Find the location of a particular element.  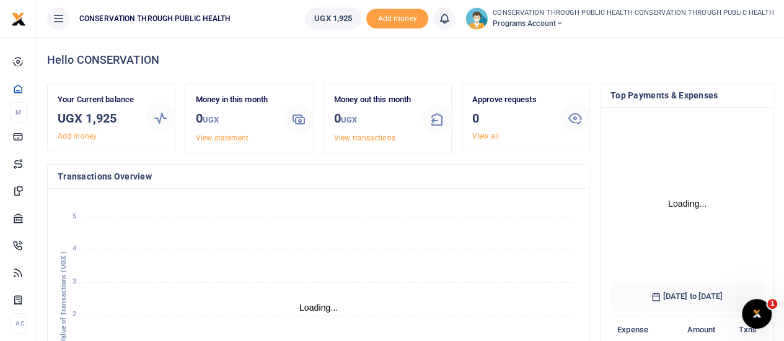

h4: Top Payments & Expenses is located at coordinates (687, 95).